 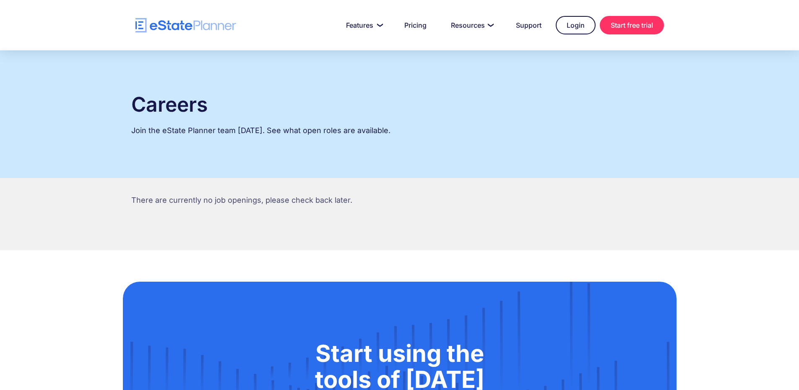 What do you see at coordinates (400, 104) in the screenshot?
I see `h2: Careers` at bounding box center [400, 104].